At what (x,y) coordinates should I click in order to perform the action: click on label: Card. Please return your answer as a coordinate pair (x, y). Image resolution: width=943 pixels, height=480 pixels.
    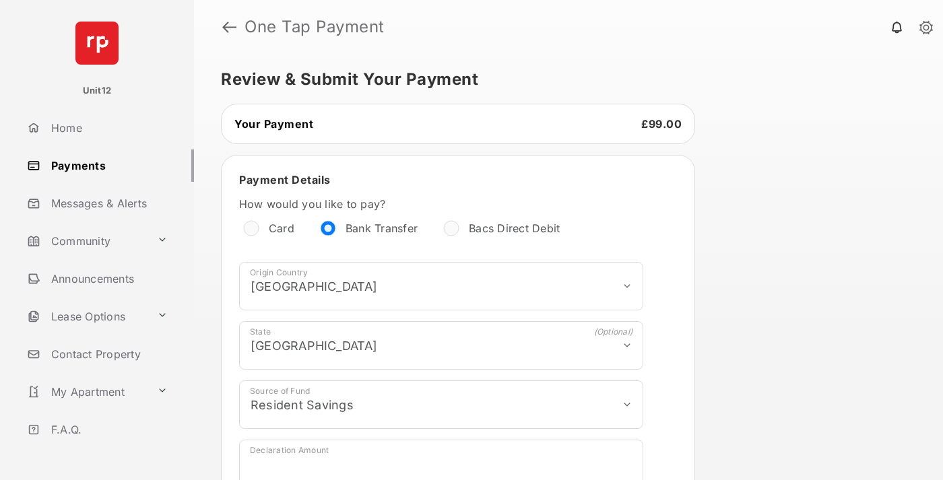
    Looking at the image, I should click on (282, 228).